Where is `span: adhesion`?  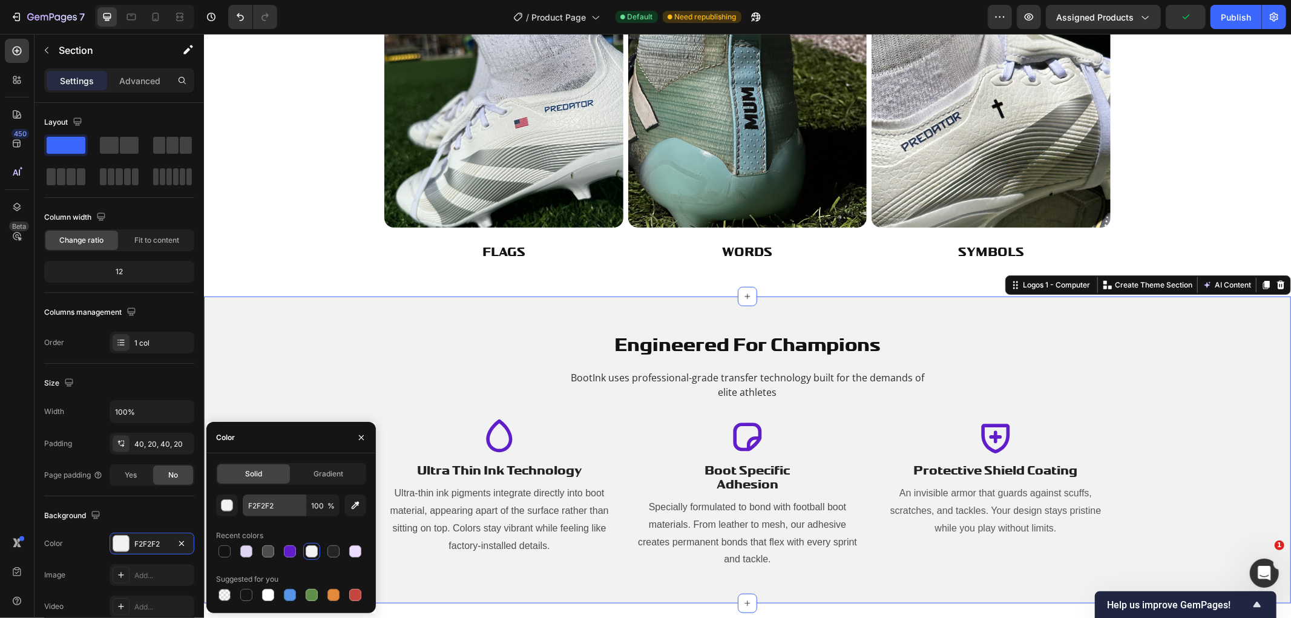 span: adhesion is located at coordinates (544, 450).